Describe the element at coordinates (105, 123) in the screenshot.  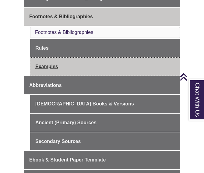
I see `a: Ancient (Primary) Sources` at that location.